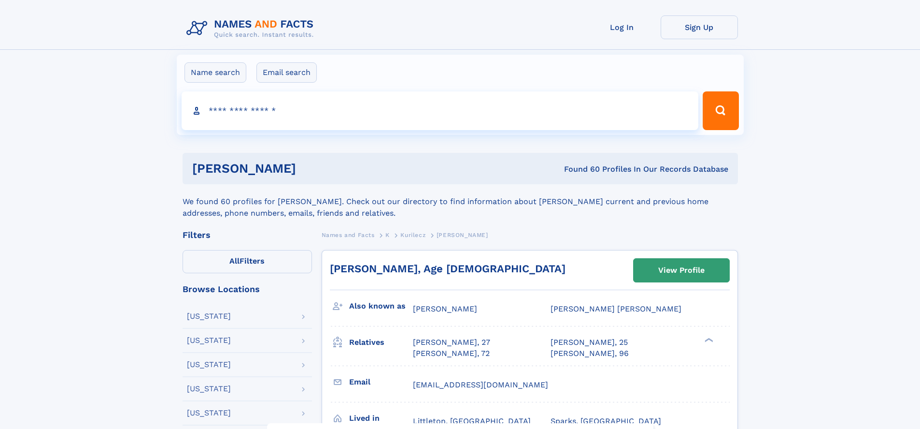 This screenshot has width=920, height=429. What do you see at coordinates (381, 418) in the screenshot?
I see `h3: Lived in` at bounding box center [381, 418].